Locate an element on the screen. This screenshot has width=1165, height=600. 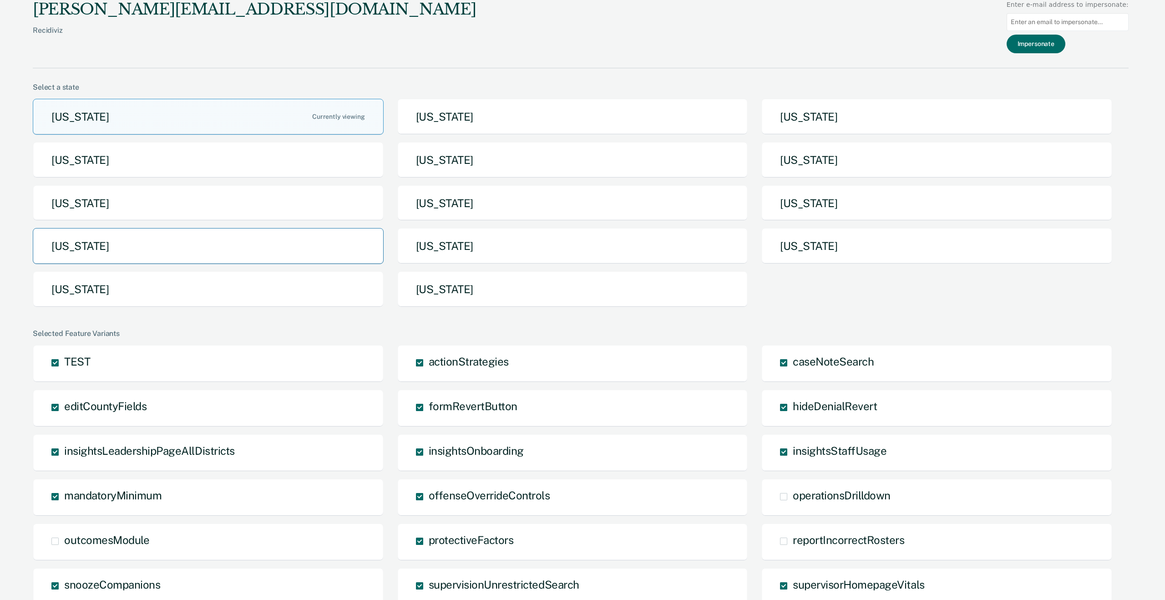
span: TEST is located at coordinates (77, 361).